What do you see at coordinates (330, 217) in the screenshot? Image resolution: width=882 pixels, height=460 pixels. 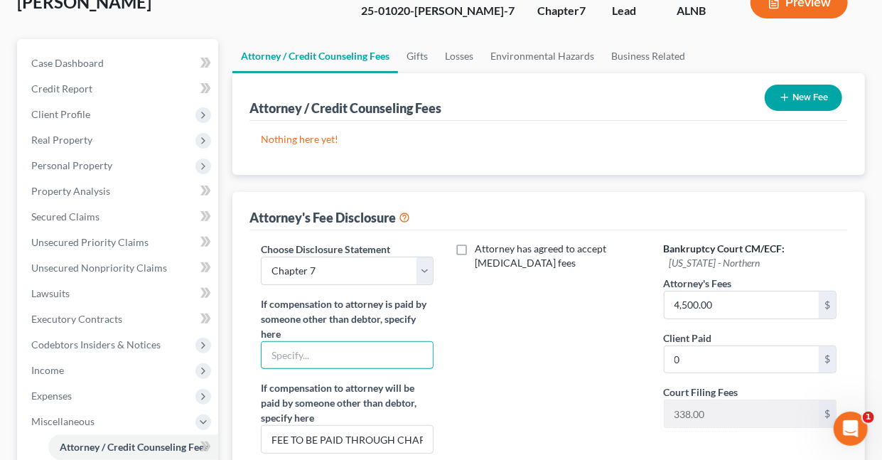 I see `div: Attorney's Fee Disclosure` at bounding box center [330, 217].